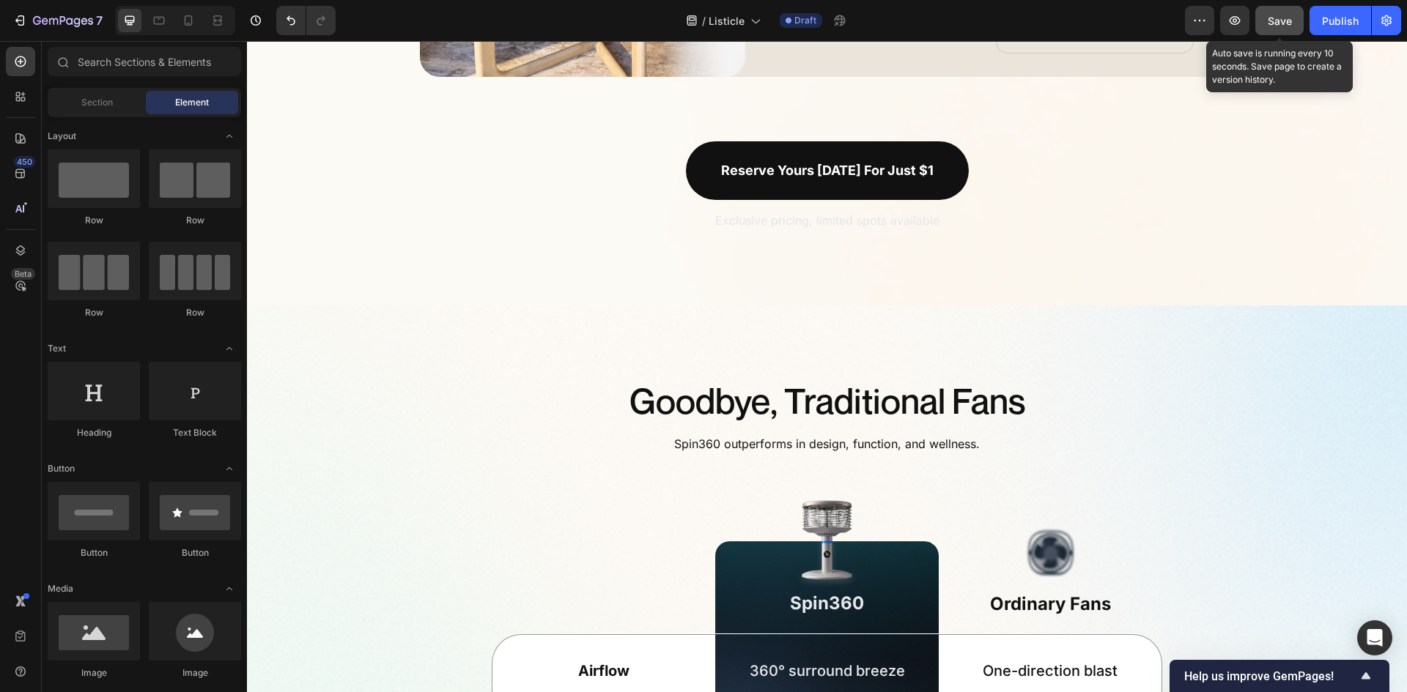 This screenshot has height=692, width=1407. What do you see at coordinates (726, 21) in the screenshot?
I see `span: Listicle` at bounding box center [726, 21].